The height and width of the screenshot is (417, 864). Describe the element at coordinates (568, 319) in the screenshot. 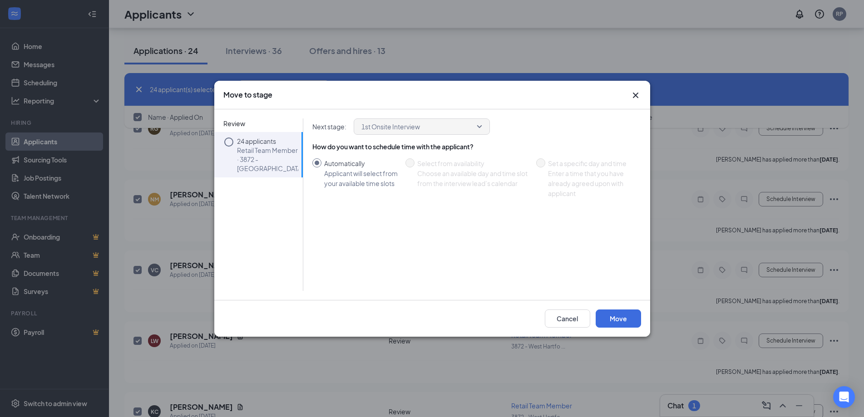

I see `button: Cancel` at that location.